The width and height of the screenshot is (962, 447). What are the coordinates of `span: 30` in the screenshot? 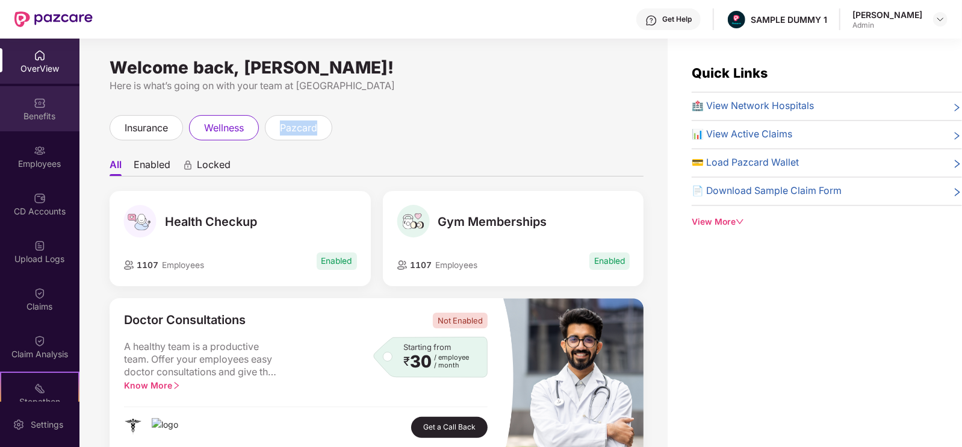 It's located at (421, 361).